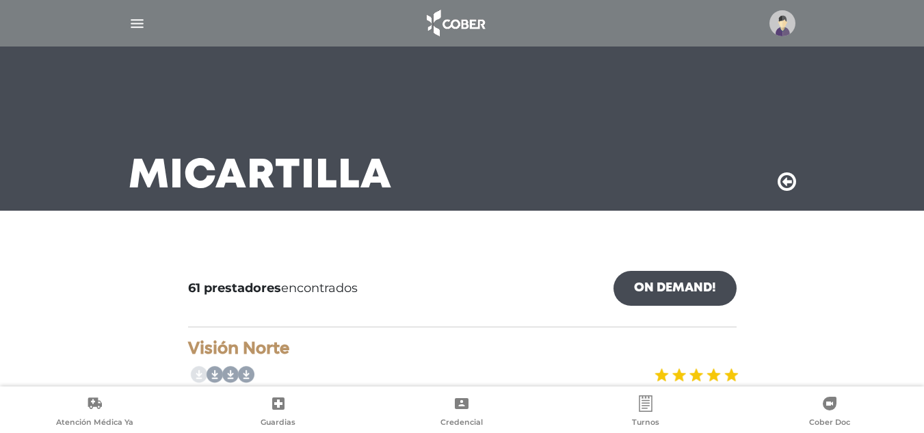 The image size is (924, 433). I want to click on h3: Mi Cartilla, so click(260, 177).